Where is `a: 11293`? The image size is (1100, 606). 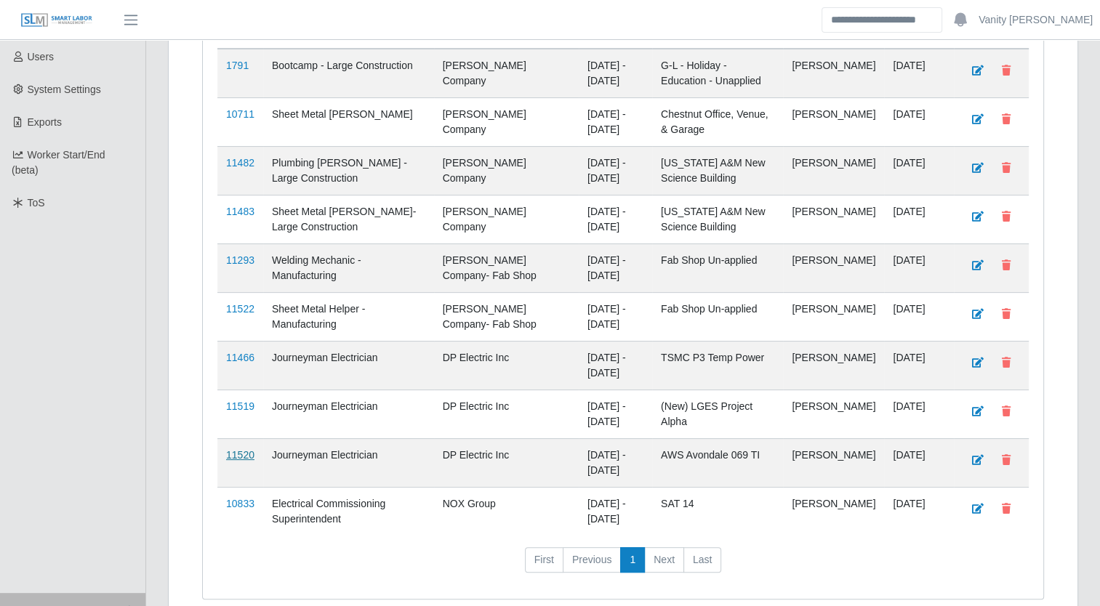 a: 11293 is located at coordinates (240, 260).